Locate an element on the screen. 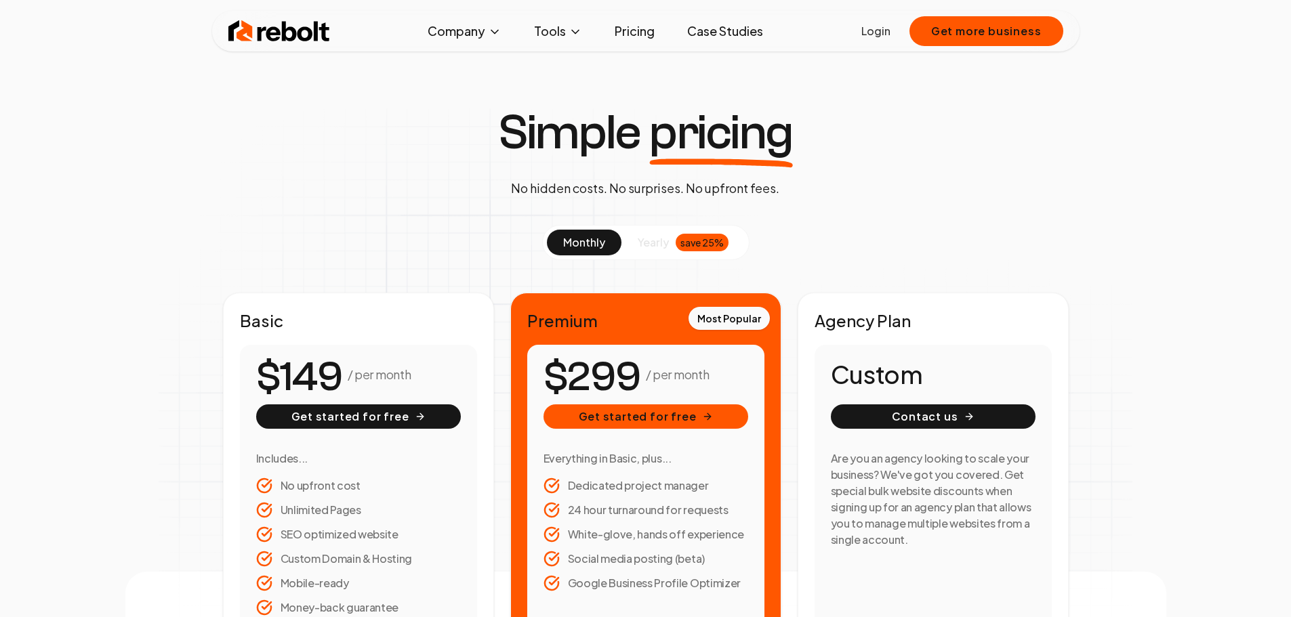  h1: Custom is located at coordinates (933, 375).